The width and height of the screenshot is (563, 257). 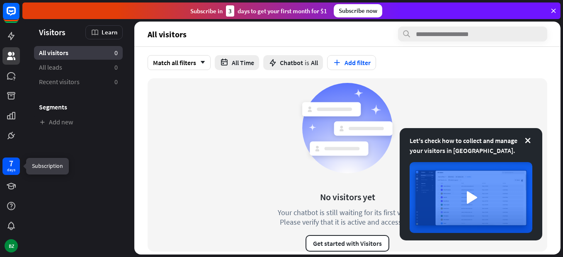 What do you see at coordinates (109, 32) in the screenshot?
I see `span: Learn` at bounding box center [109, 32].